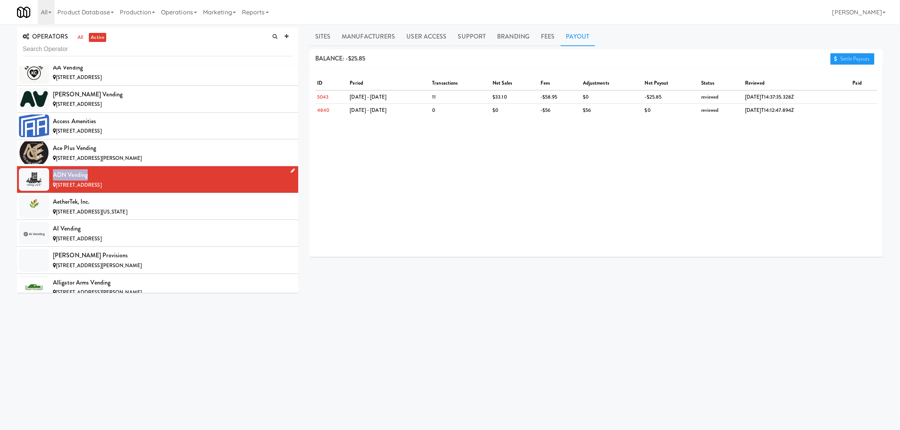 This screenshot has width=900, height=430. What do you see at coordinates (45, 36) in the screenshot?
I see `span: OPERATORS` at bounding box center [45, 36].